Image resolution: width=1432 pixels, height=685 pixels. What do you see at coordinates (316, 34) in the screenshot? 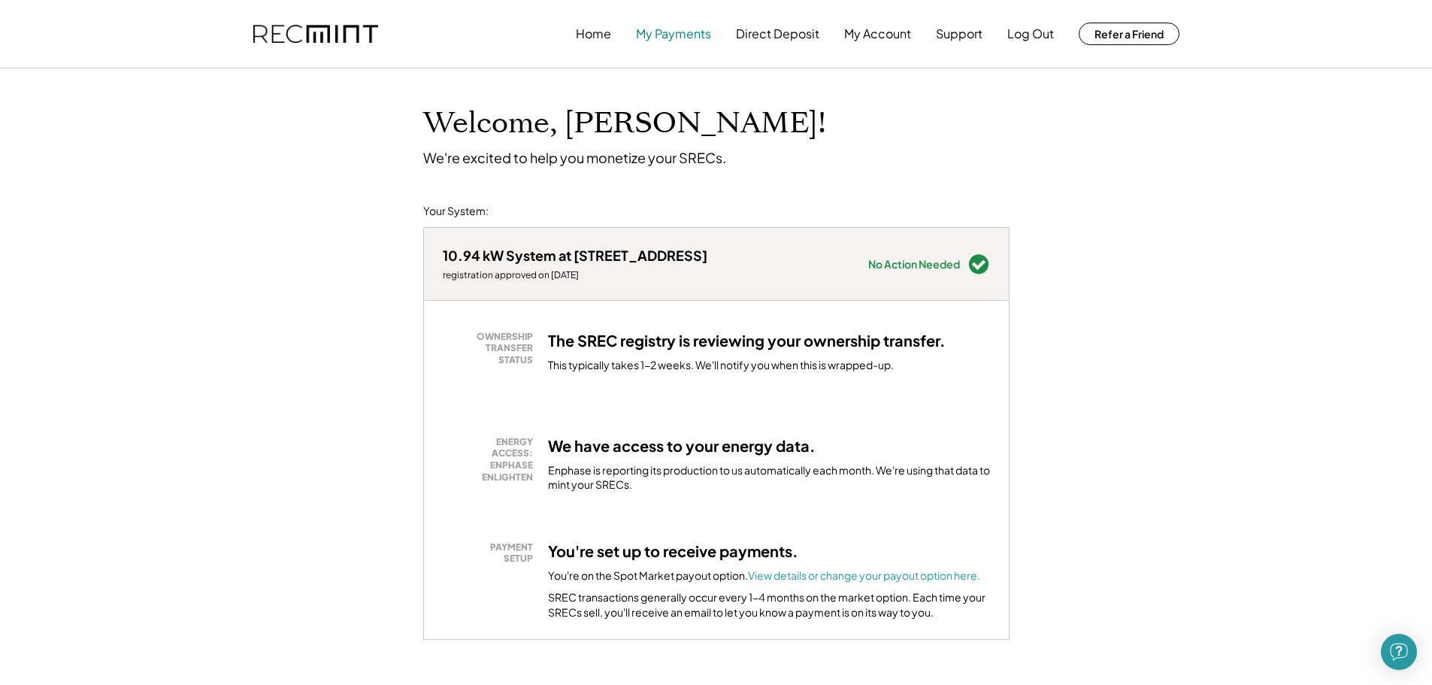
I see `img: recmint-logotype%403x.png` at bounding box center [316, 34].